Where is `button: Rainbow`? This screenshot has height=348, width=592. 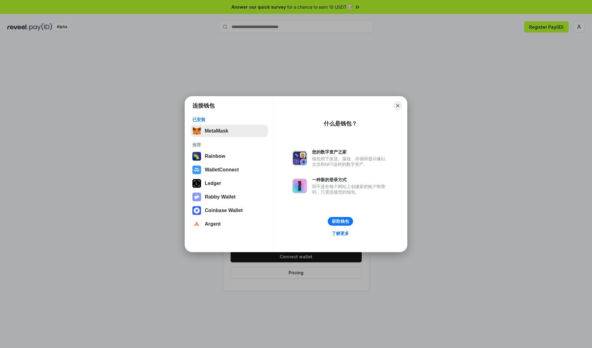 button: Rainbow is located at coordinates (229, 156).